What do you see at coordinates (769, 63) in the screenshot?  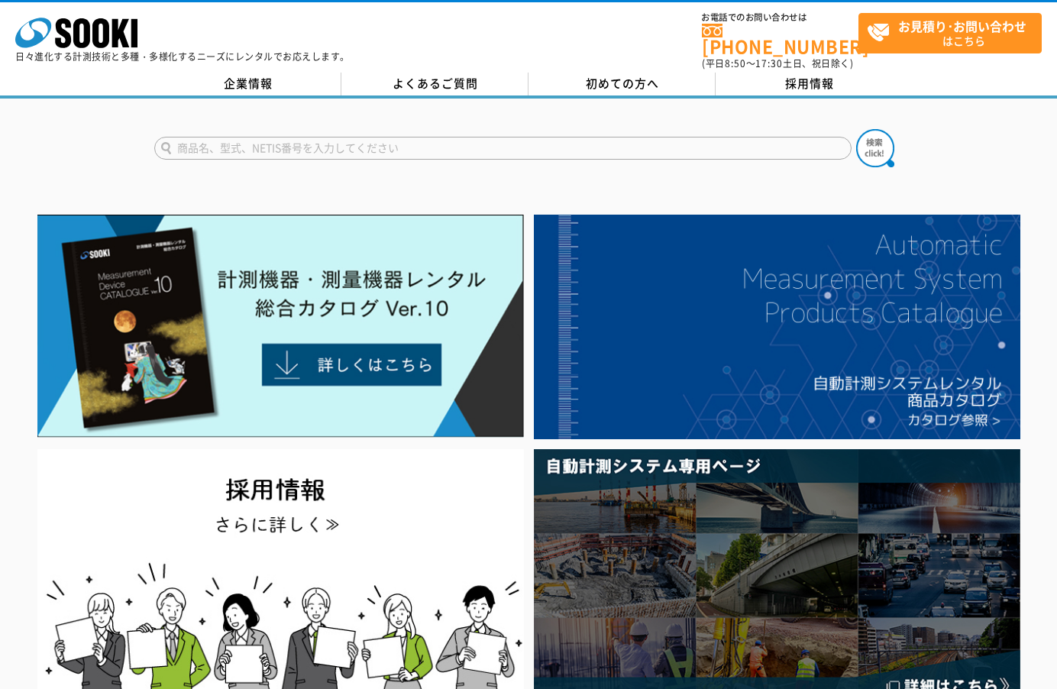 I see `span: 17:30` at bounding box center [769, 63].